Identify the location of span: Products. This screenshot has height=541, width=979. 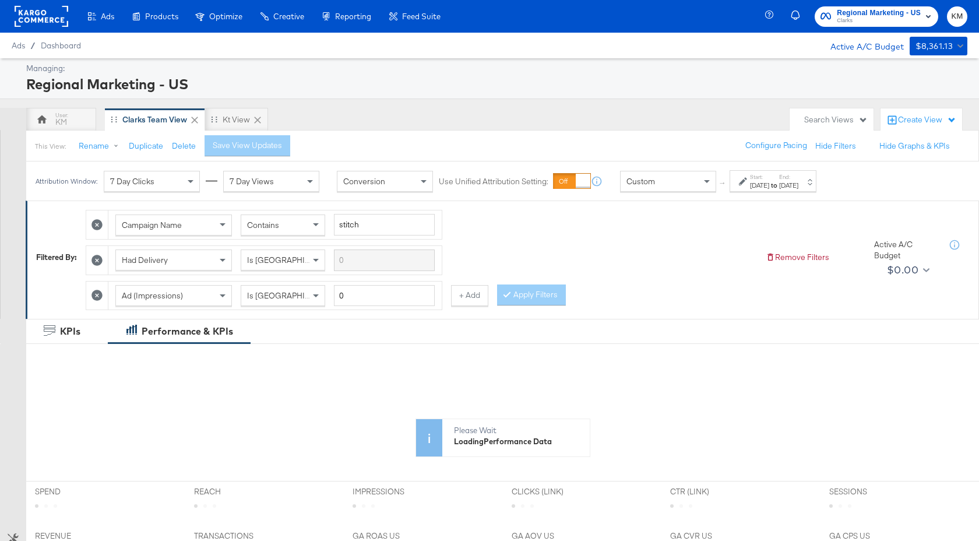
(161, 16).